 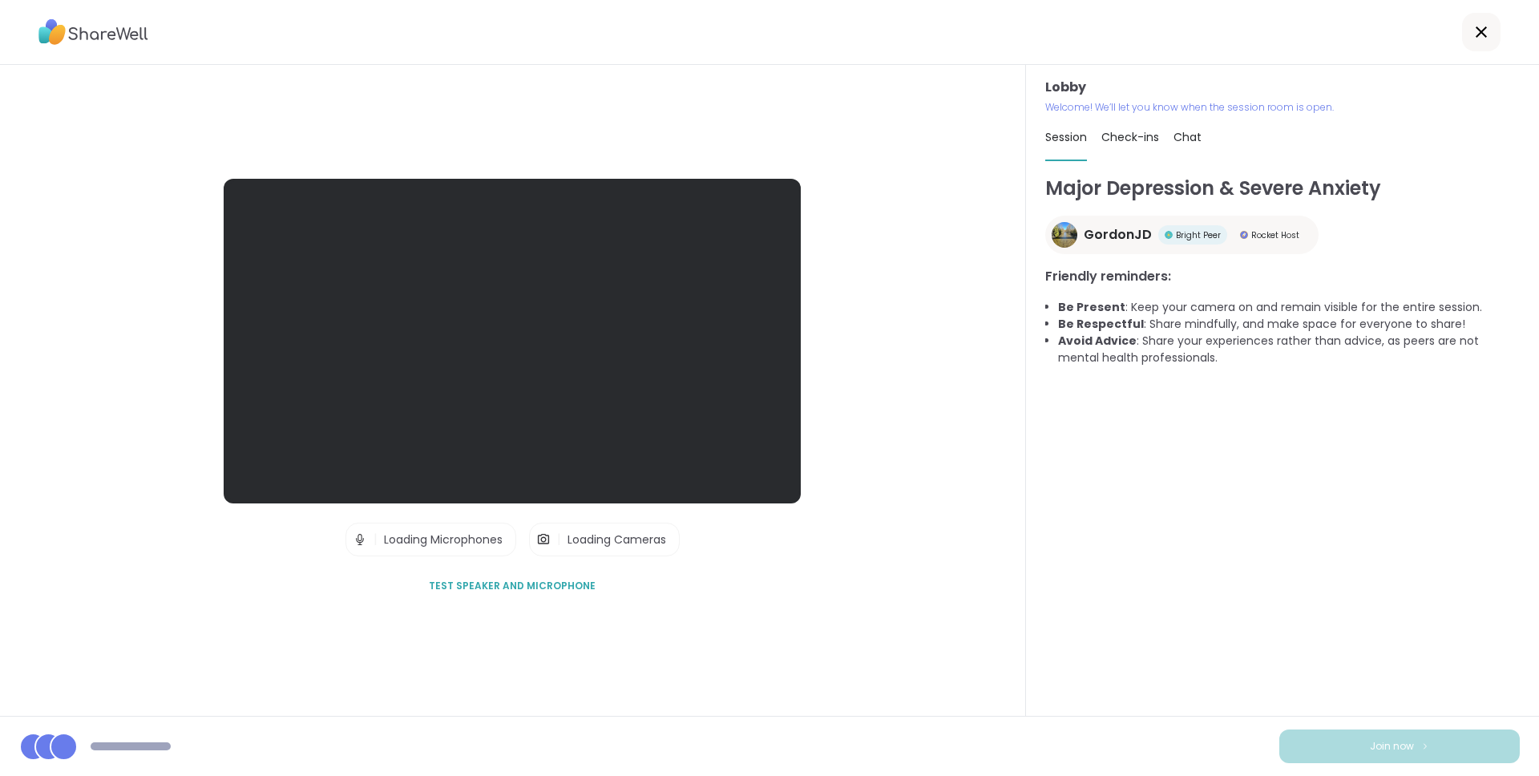 What do you see at coordinates (443, 539) in the screenshot?
I see `span: Loading Microphones` at bounding box center [443, 539].